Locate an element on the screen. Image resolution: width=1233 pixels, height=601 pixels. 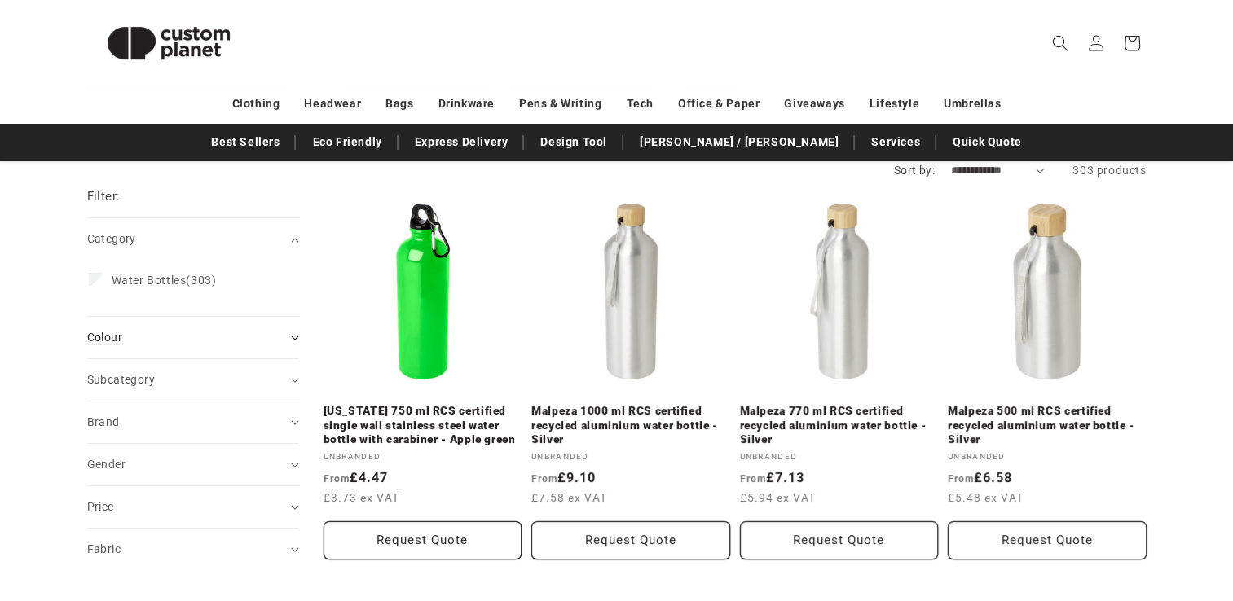
a: Quick Quote is located at coordinates (987, 142).